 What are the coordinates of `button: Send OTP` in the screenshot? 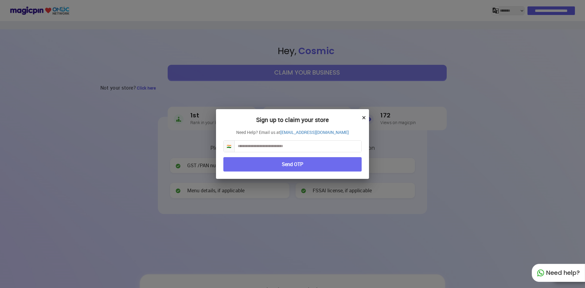 It's located at (292, 164).